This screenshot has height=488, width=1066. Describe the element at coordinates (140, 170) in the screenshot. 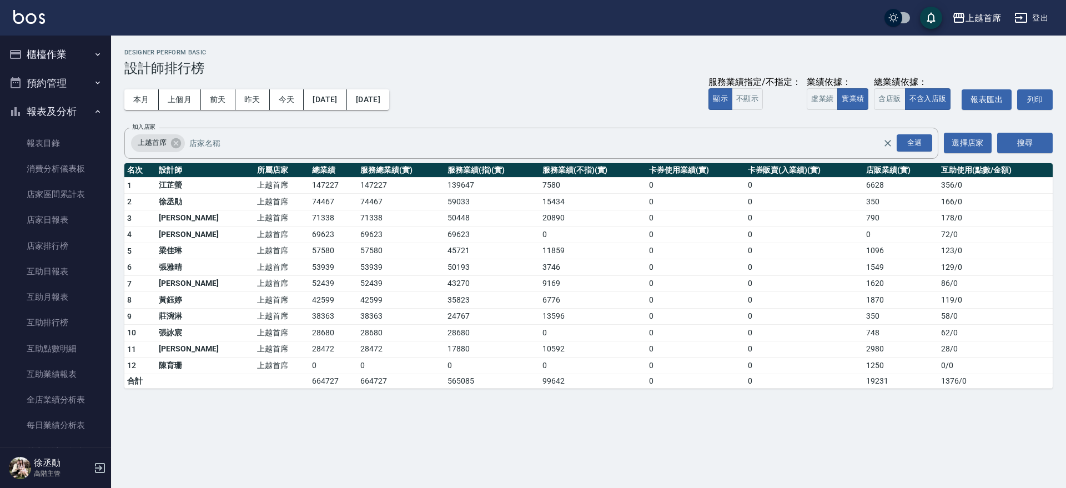

I see `th: 名次` at that location.